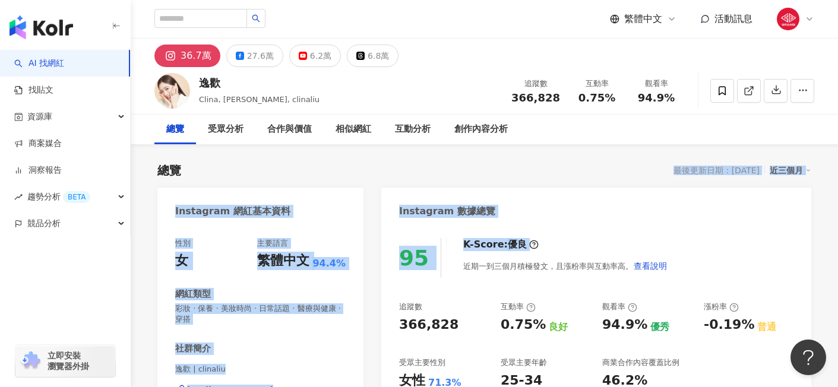  What do you see at coordinates (721, 307) in the screenshot?
I see `div: 漲粉率` at bounding box center [721, 307].